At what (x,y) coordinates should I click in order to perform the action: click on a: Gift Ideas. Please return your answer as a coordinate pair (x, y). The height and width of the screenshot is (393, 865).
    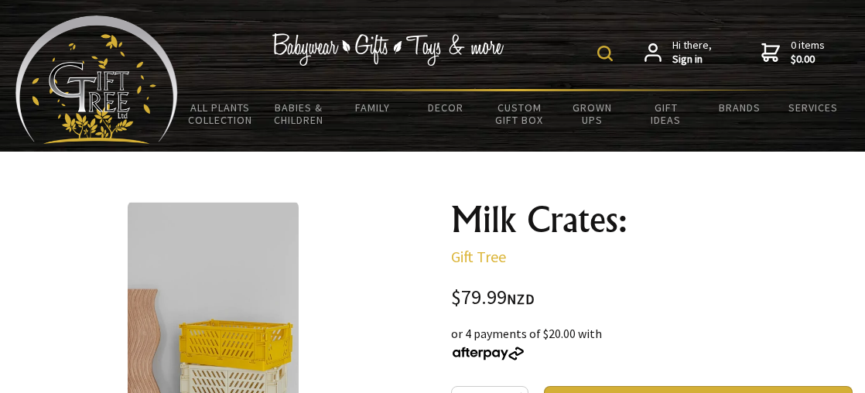
    Looking at the image, I should click on (665, 114).